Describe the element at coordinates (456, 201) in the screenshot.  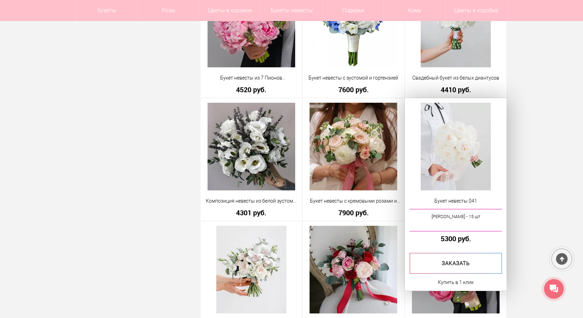
I see `span: Букет невесты 041` at that location.